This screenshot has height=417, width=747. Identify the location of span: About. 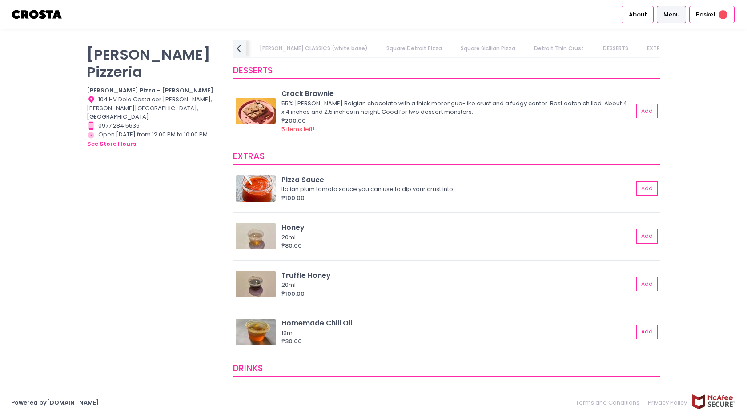
(638, 15).